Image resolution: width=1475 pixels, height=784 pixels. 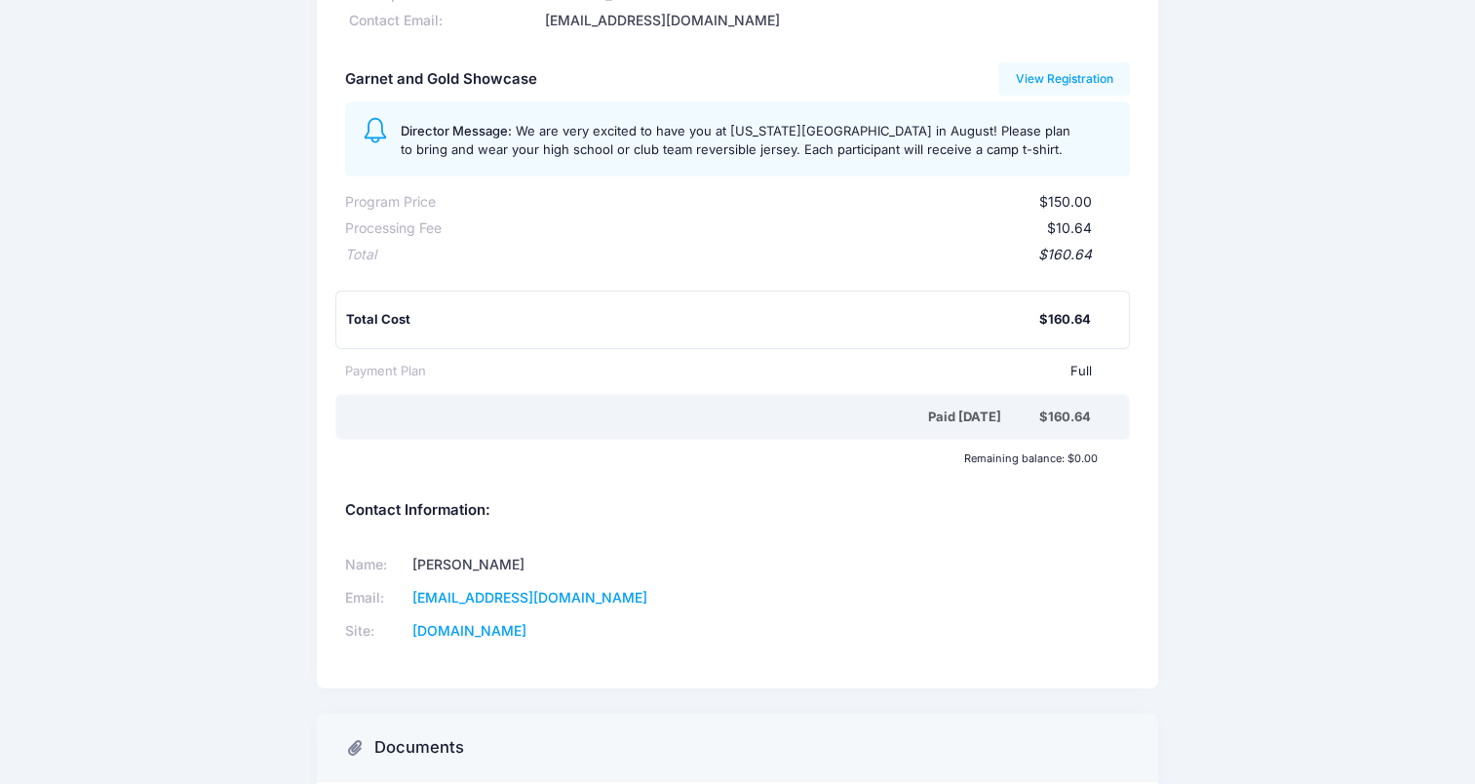 What do you see at coordinates (455, 131) in the screenshot?
I see `span: Director Message:` at bounding box center [455, 131].